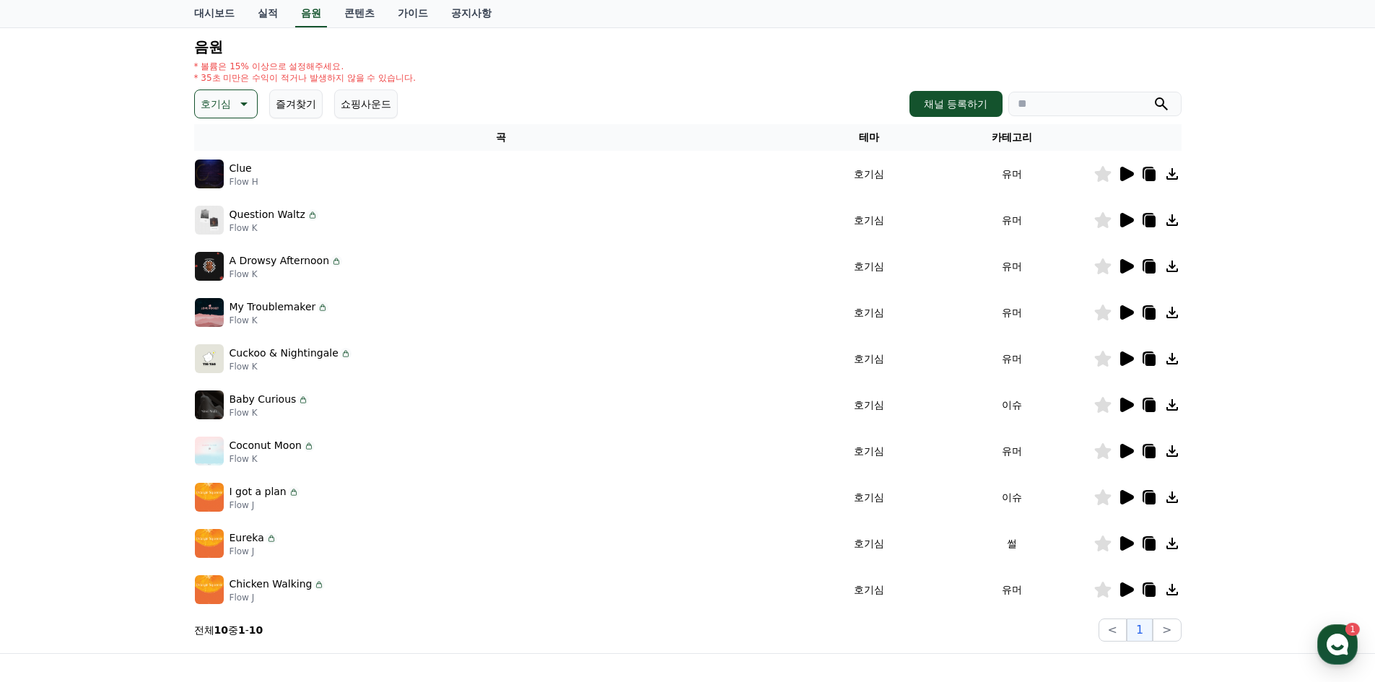 Image resolution: width=1375 pixels, height=682 pixels. What do you see at coordinates (305, 78) in the screenshot?
I see `p: * 35초 미만은 수익이 적거나 발생하지 않을 수 있습니다.` at bounding box center [305, 78].